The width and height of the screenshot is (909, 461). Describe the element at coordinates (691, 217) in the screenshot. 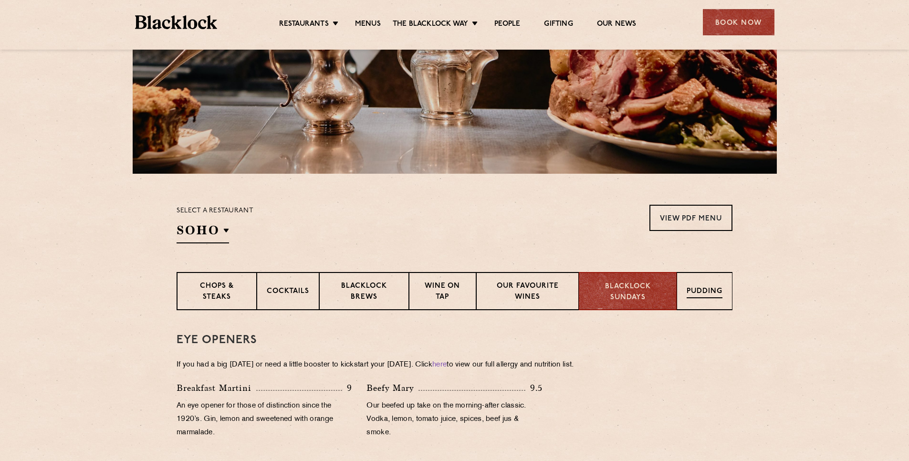

I see `a: View PDF Menu` at that location.